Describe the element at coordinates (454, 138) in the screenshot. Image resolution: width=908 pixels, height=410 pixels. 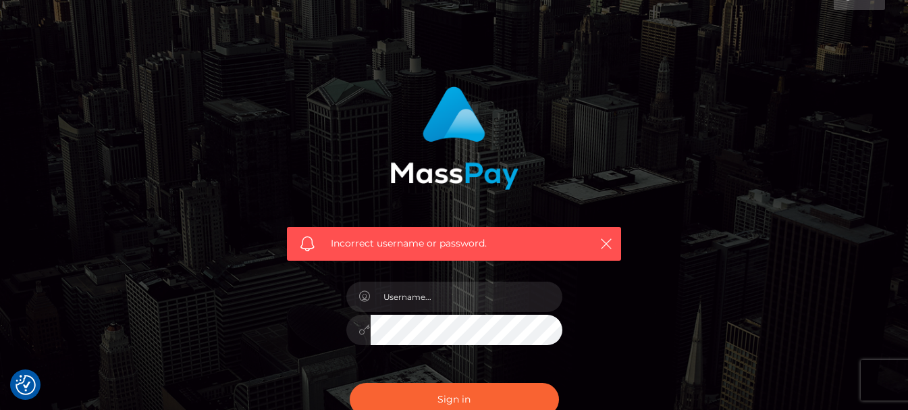
I see `img: MassPay Login` at that location.